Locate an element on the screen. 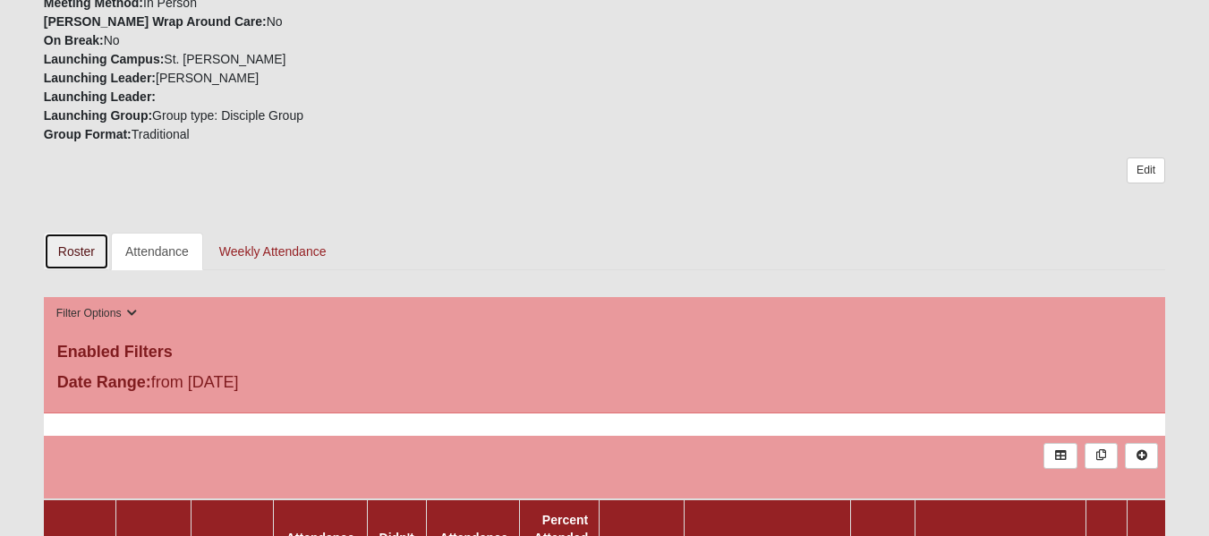  a: Alt+N is located at coordinates (1141, 455).